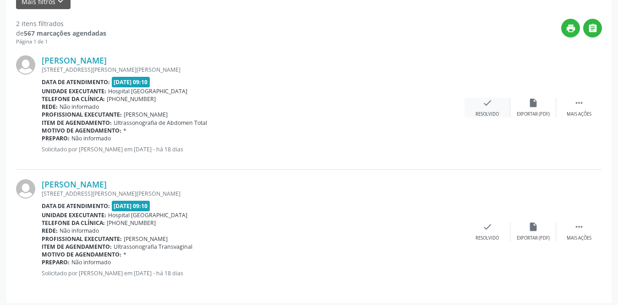  Describe the element at coordinates (61, 23) in the screenshot. I see `div: 2 itens filtrados` at that location.